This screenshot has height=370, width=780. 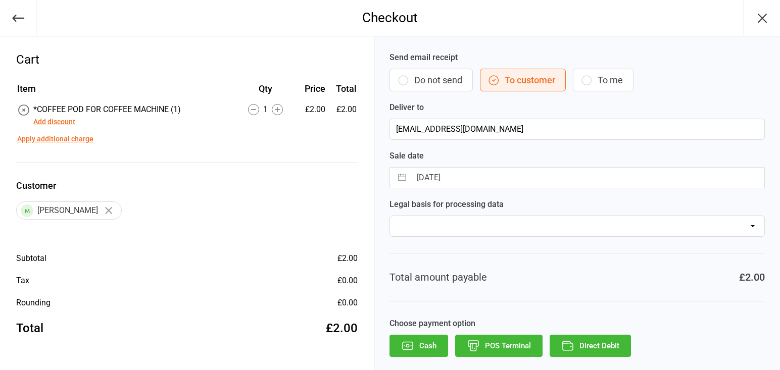 What do you see at coordinates (577, 58) in the screenshot?
I see `label: Send email receipt` at bounding box center [577, 58].